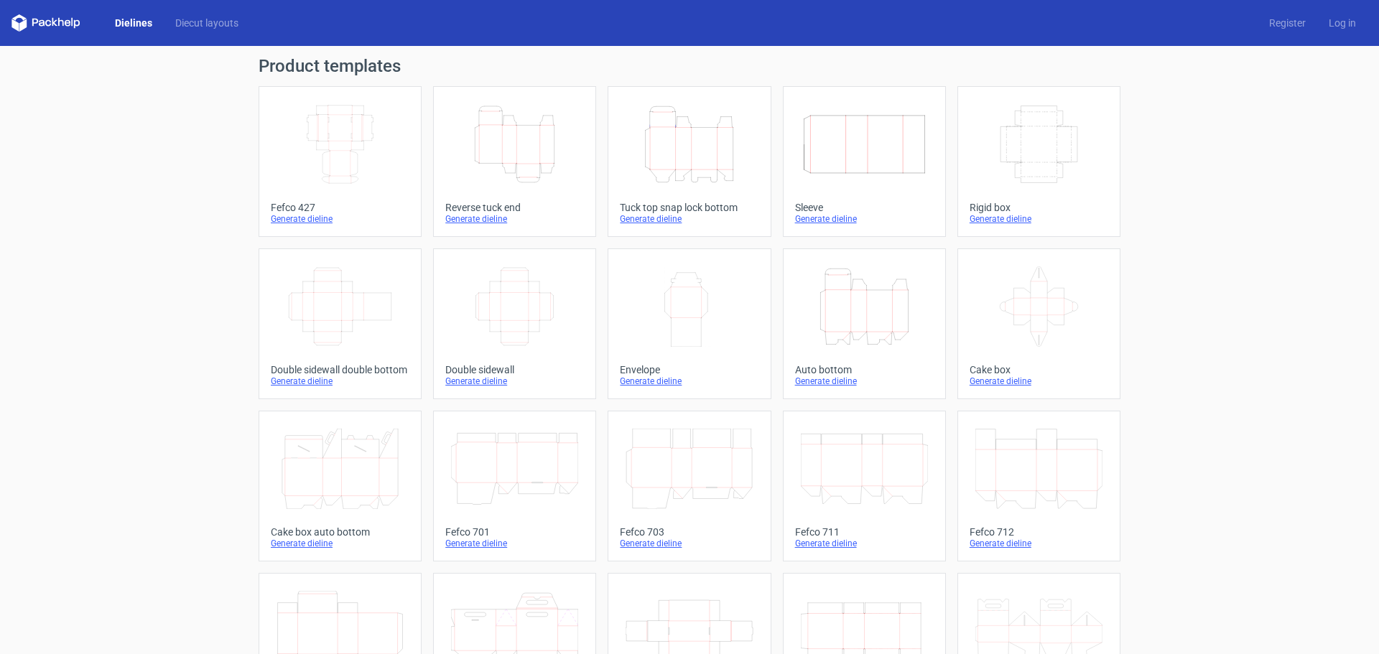 Image resolution: width=1379 pixels, height=654 pixels. Describe the element at coordinates (1038, 370) in the screenshot. I see `div: Cake box` at that location.